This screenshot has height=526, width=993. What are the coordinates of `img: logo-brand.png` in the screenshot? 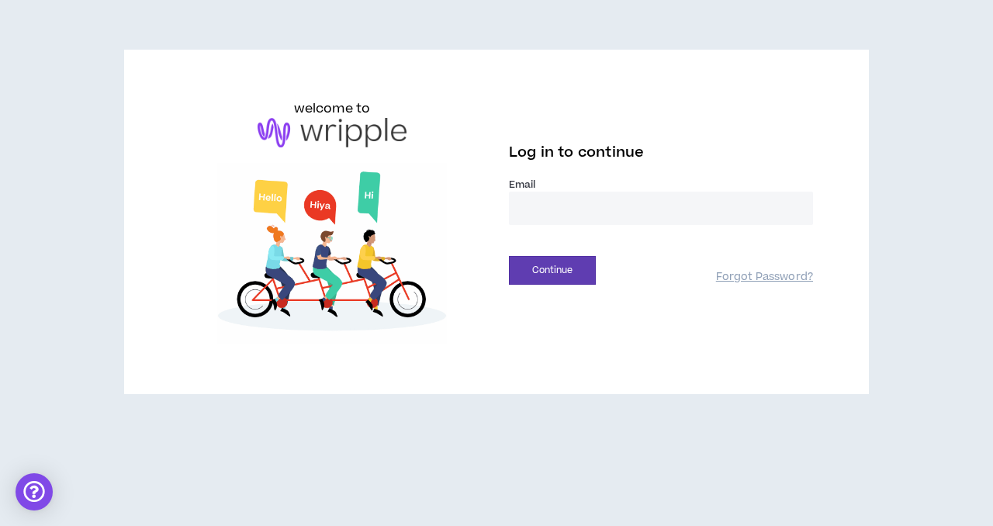 It's located at (332, 133).